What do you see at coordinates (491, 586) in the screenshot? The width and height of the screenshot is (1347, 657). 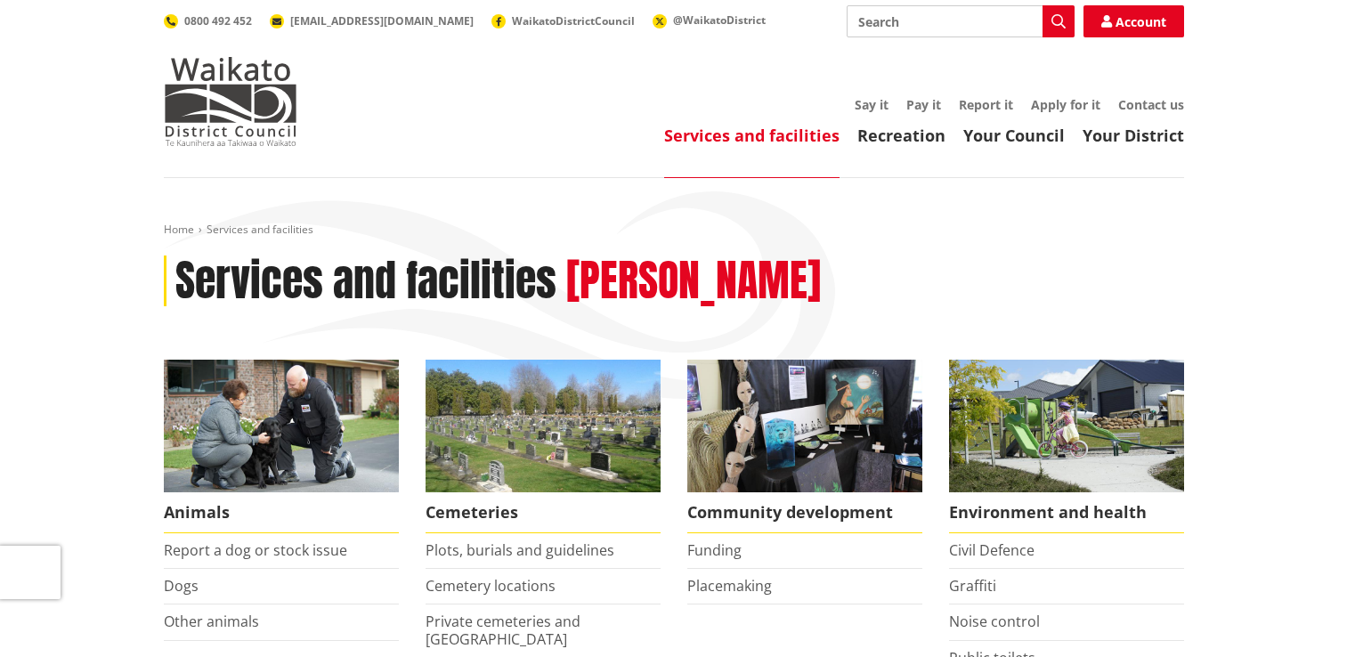 I see `a: Cemetery locations` at bounding box center [491, 586].